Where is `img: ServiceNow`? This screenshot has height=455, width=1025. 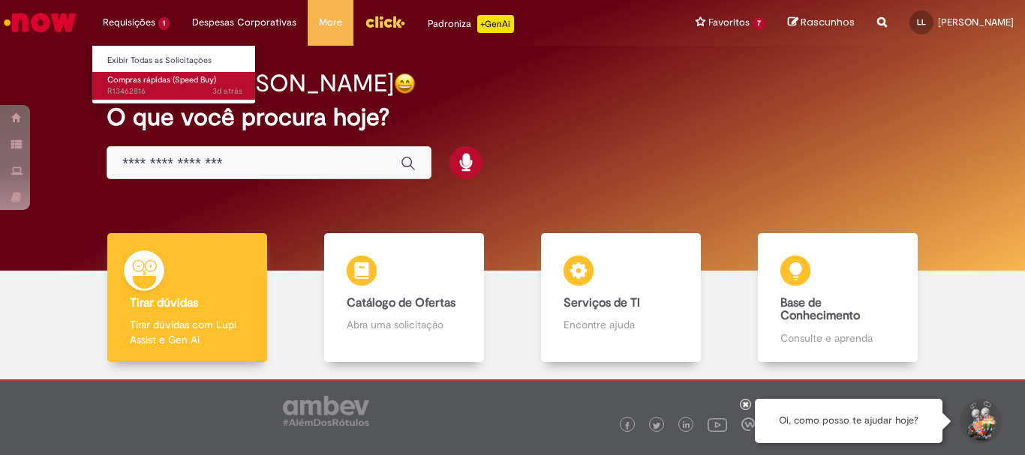
img: ServiceNow is located at coordinates (40, 23).